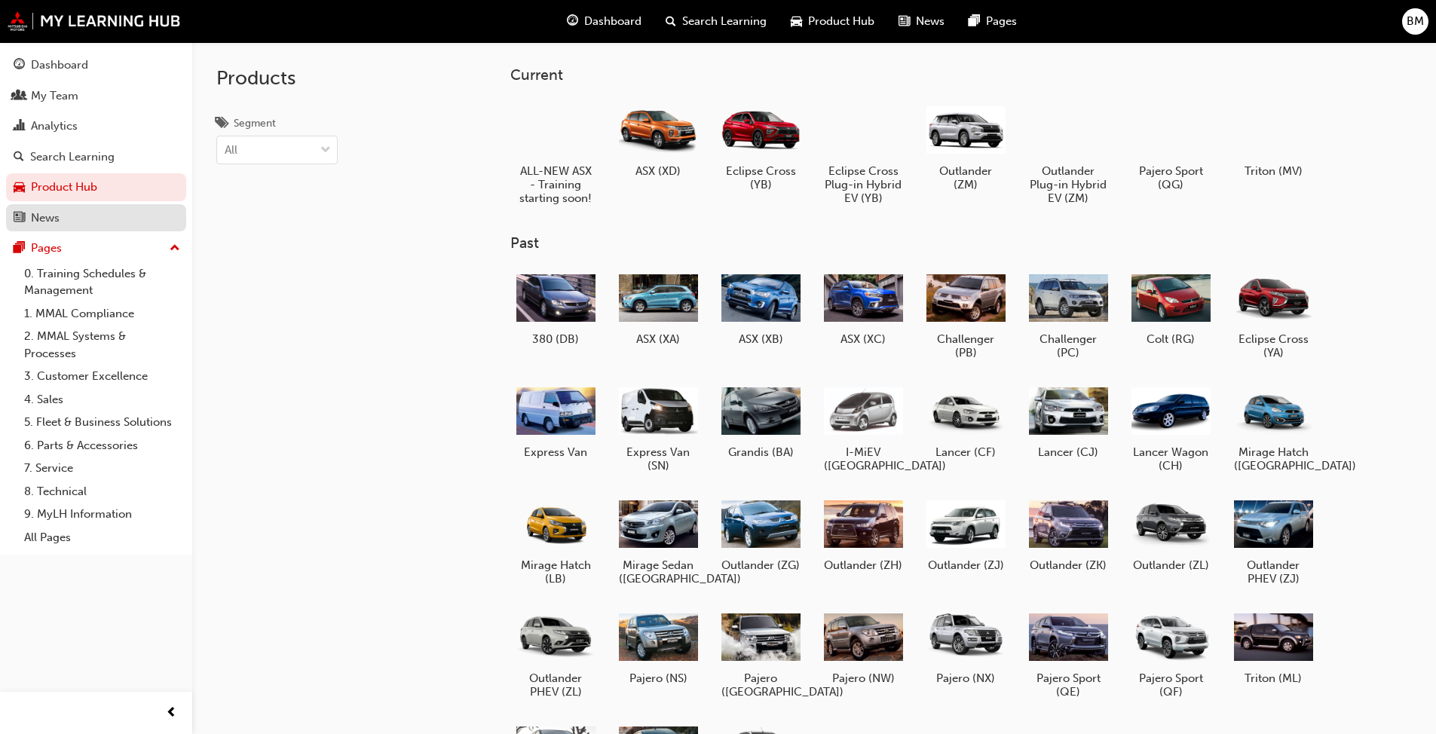  Describe the element at coordinates (1171, 146) in the screenshot. I see `a: Pajero Sport (QG)` at that location.